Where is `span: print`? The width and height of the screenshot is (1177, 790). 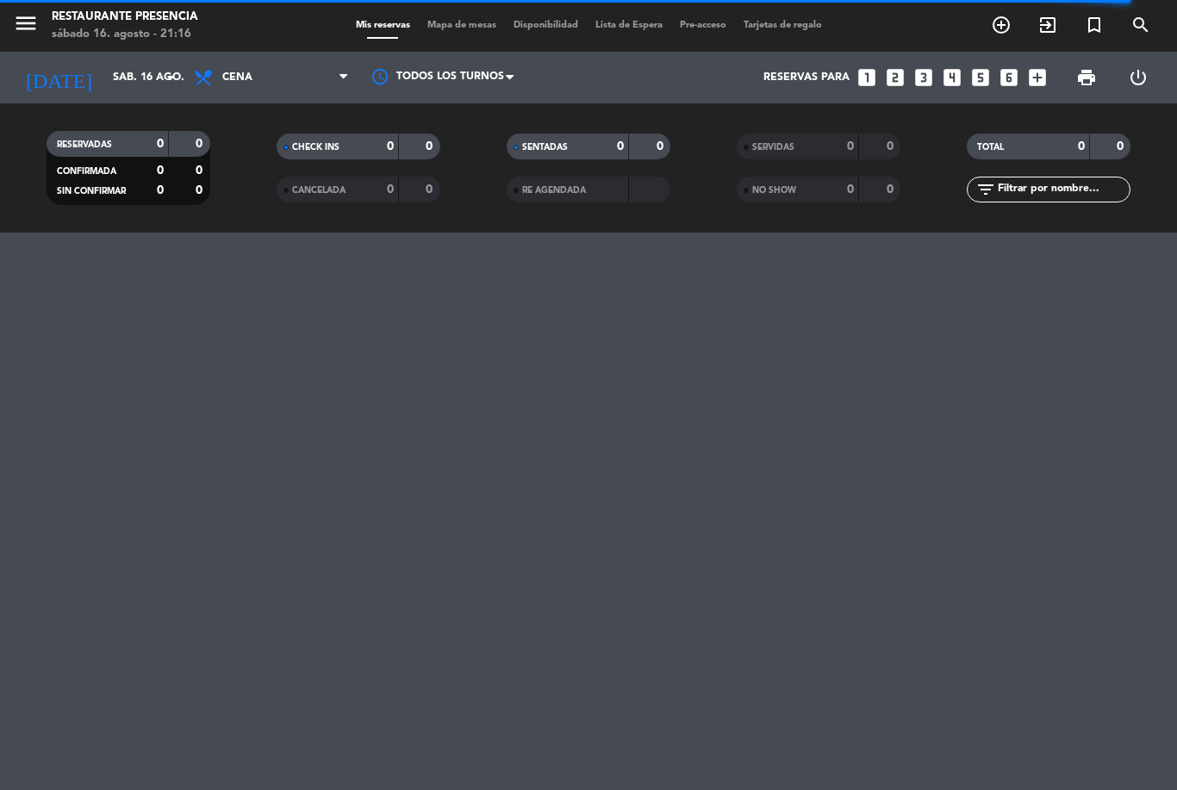 span: print is located at coordinates (1087, 78).